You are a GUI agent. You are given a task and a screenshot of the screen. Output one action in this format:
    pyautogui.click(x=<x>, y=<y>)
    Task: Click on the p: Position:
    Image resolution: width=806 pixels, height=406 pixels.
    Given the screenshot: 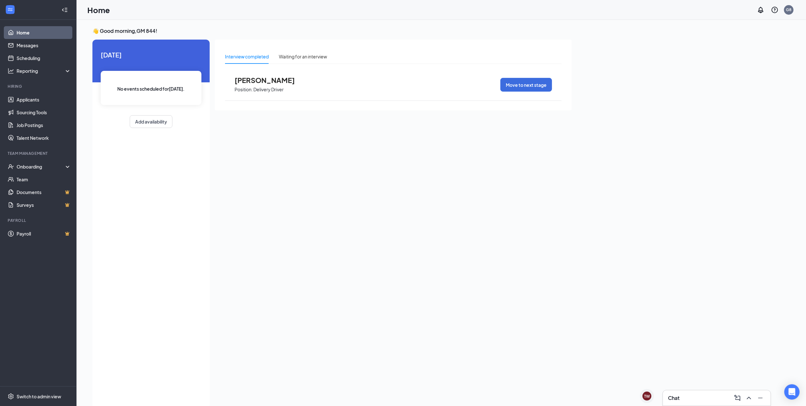 What is the action you would take?
    pyautogui.click(x=244, y=89)
    